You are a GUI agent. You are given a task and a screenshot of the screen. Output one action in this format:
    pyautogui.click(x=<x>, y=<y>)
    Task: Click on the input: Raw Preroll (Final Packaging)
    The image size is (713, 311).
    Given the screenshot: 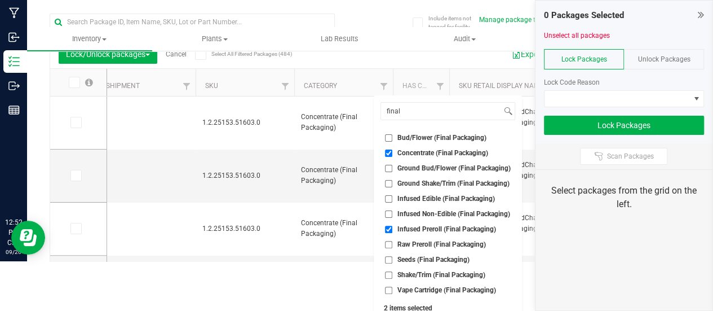 What is the action you would take?
    pyautogui.click(x=388, y=244)
    